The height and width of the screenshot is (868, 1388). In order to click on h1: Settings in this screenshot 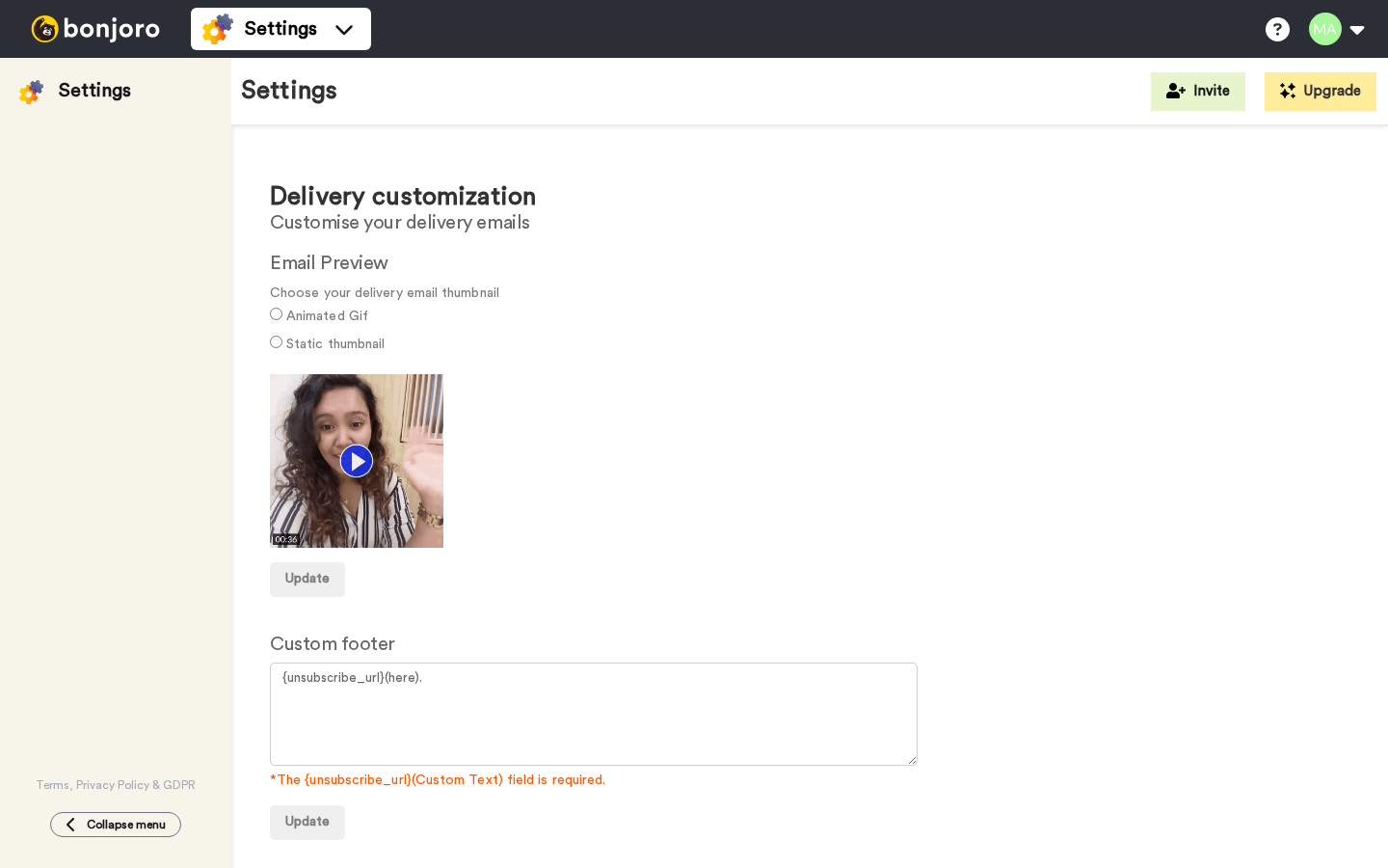, I will do `click(289, 91)`.